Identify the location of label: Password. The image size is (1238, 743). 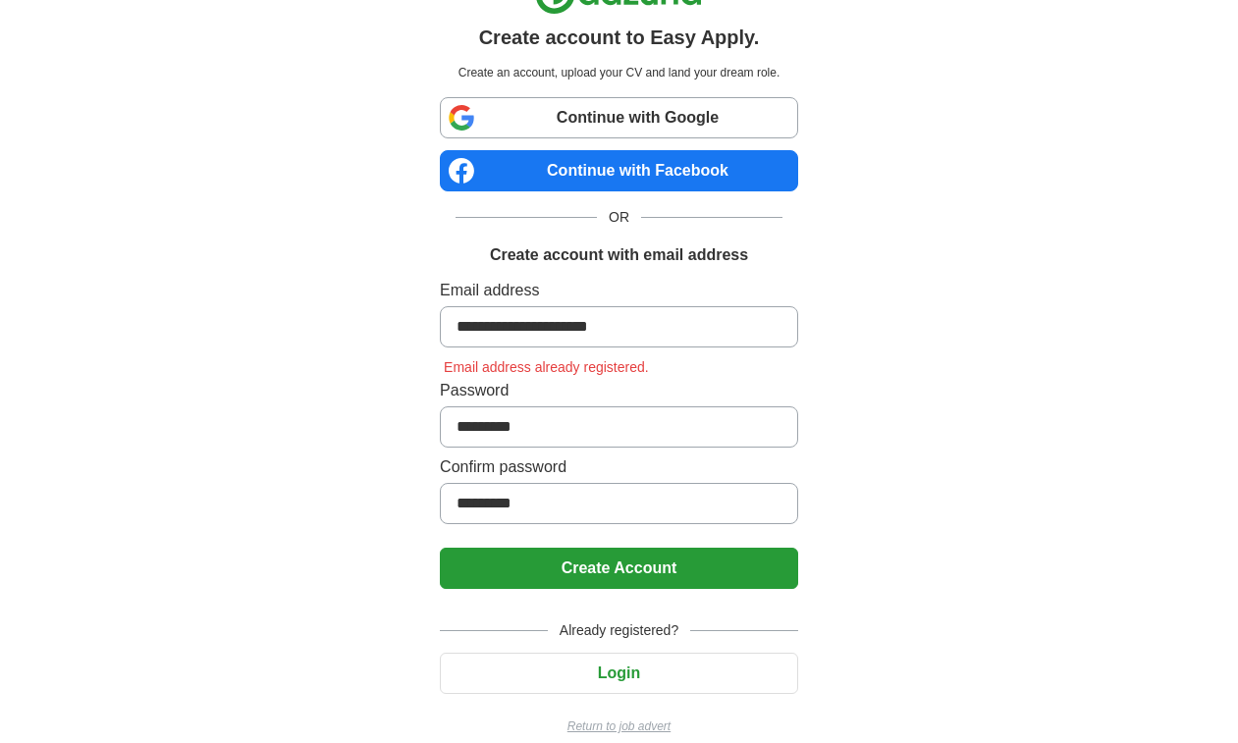
(619, 391).